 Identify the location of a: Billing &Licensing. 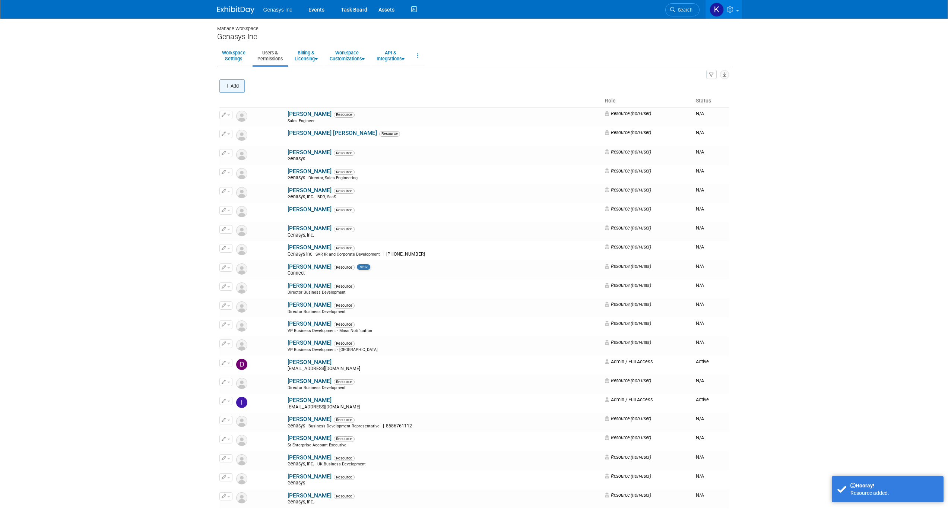
(306, 56).